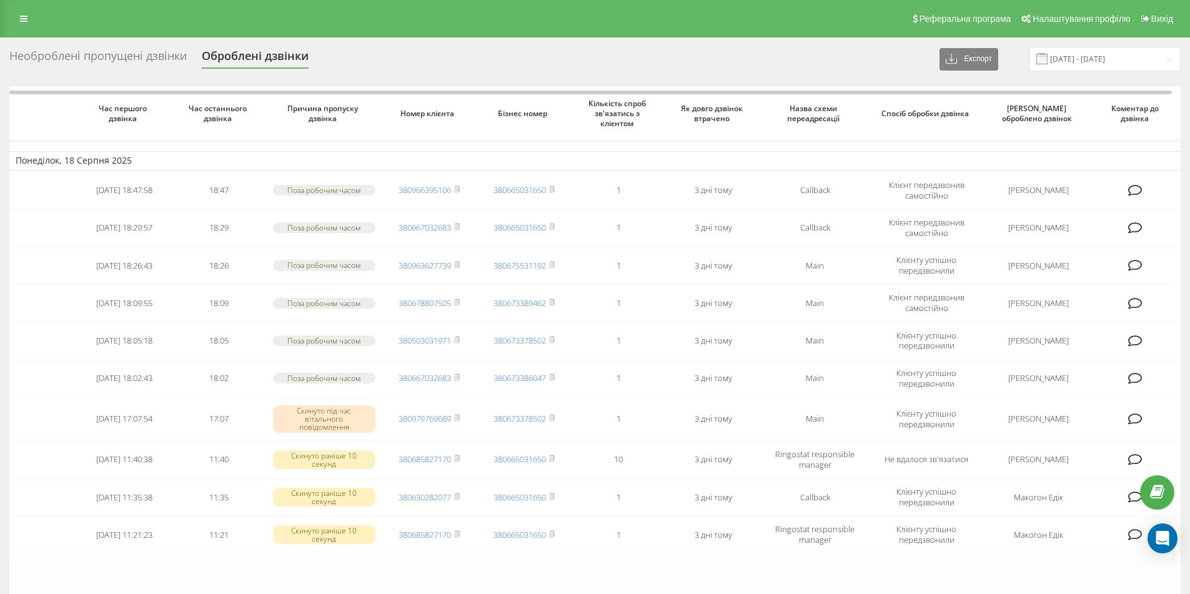  What do you see at coordinates (429, 114) in the screenshot?
I see `span: Номер клієнта` at bounding box center [429, 114].